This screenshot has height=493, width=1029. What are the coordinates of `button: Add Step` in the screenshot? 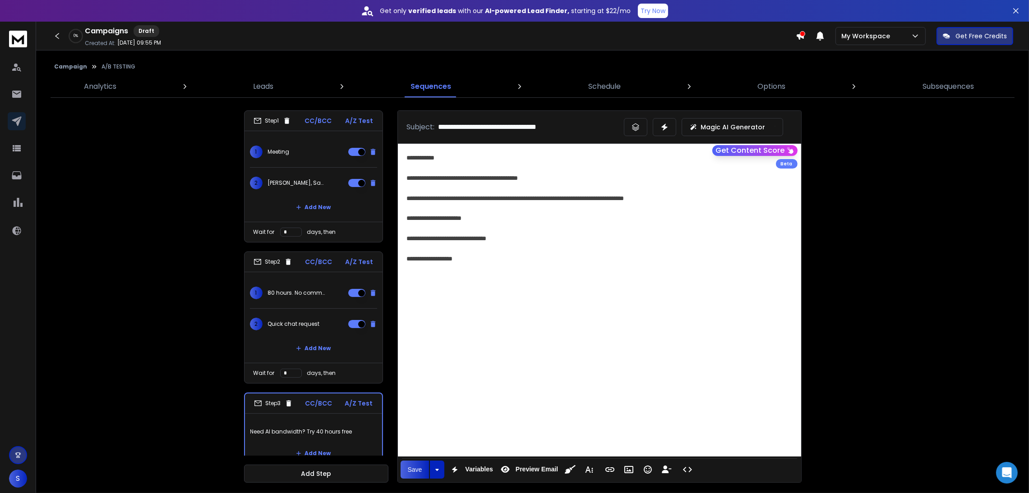 It's located at (316, 474).